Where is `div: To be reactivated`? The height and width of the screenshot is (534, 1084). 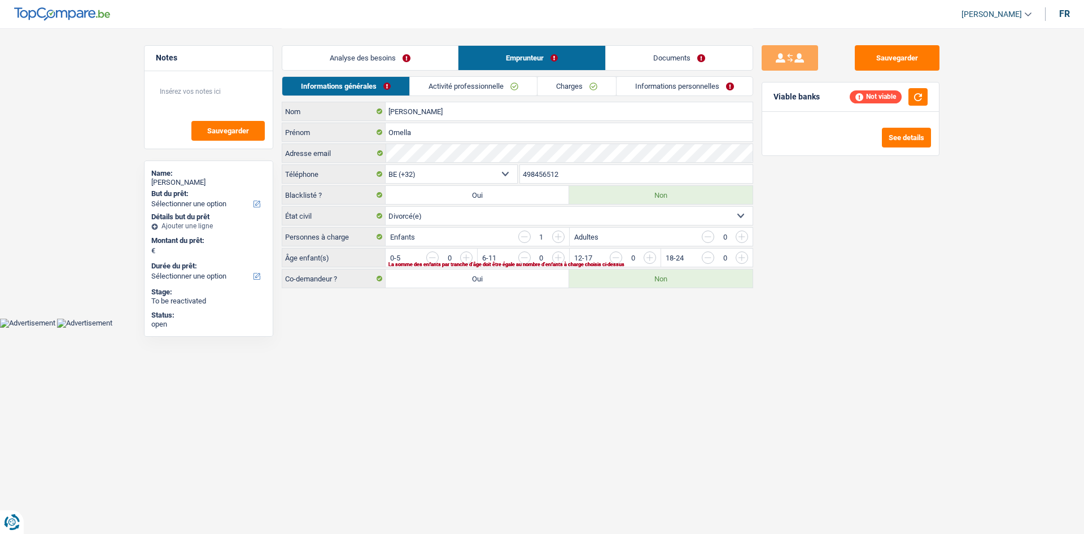 div: To be reactivated is located at coordinates (208, 301).